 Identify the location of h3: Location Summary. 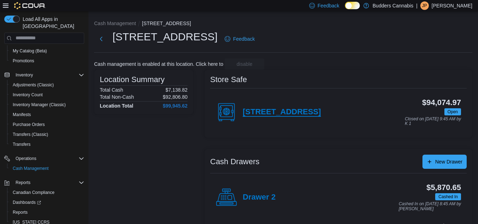
(132, 80).